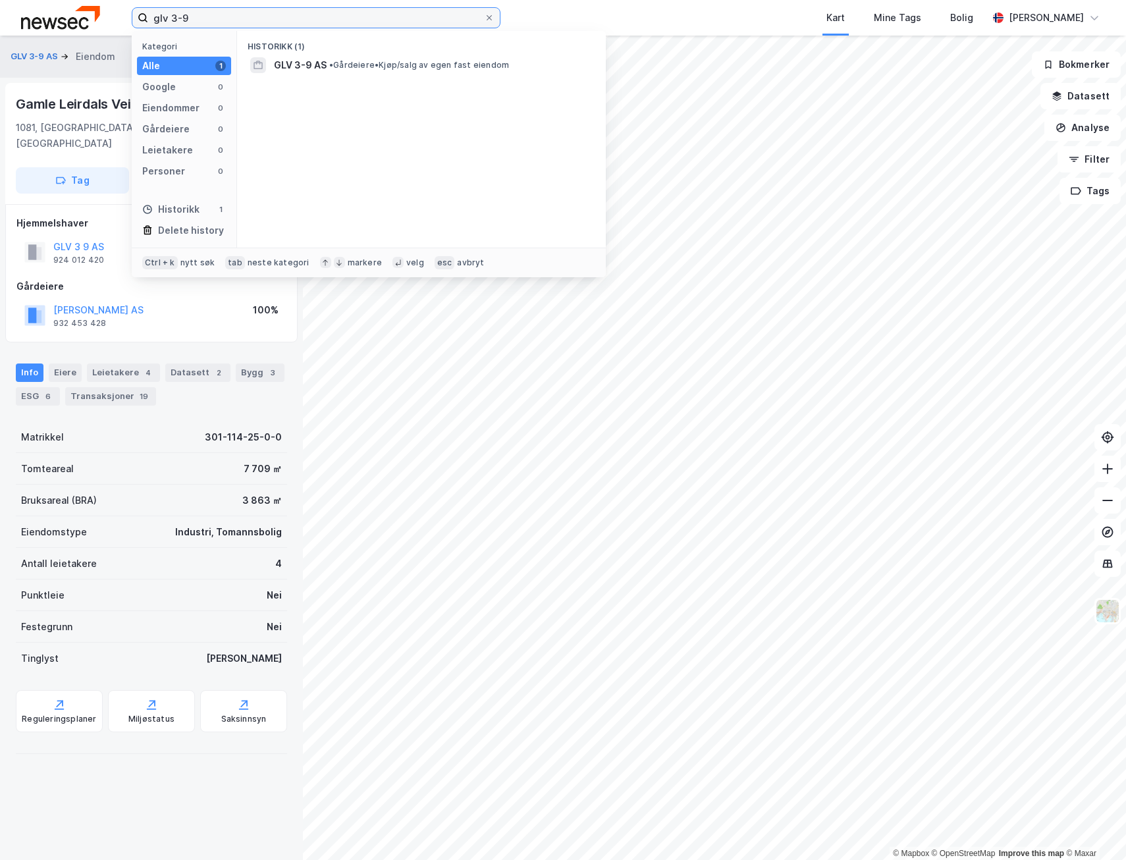 The image size is (1126, 860). Describe the element at coordinates (963, 853) in the screenshot. I see `a: OpenStreetMap` at that location.